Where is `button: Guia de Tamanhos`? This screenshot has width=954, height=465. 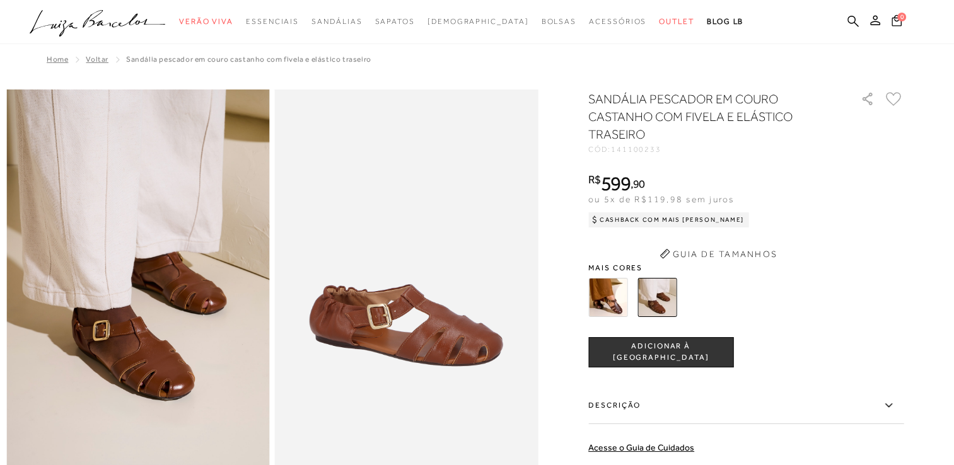
button: Guia de Tamanhos is located at coordinates (718, 254).